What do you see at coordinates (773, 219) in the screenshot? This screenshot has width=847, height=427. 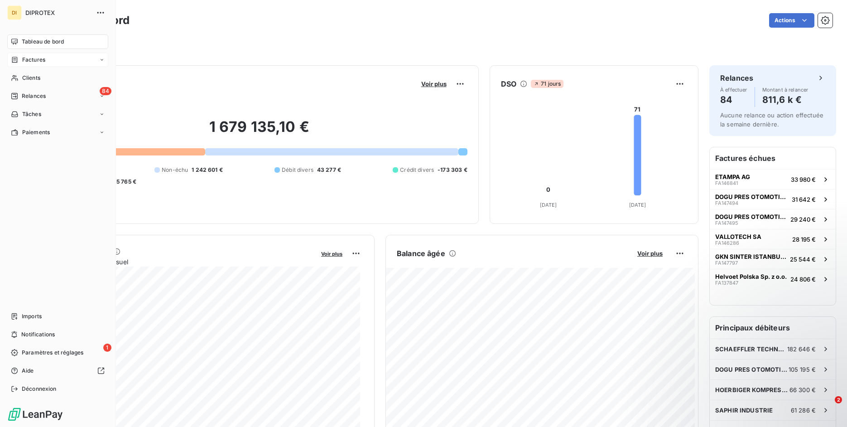 I see `button: DOGU PRES OTOMOTIV VE TEKNIKFA14749529 240 €` at bounding box center [773, 219].